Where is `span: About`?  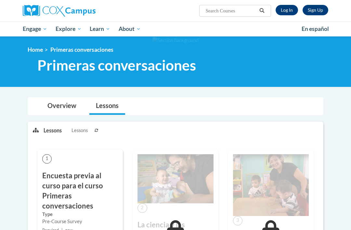
span: About is located at coordinates (130, 29).